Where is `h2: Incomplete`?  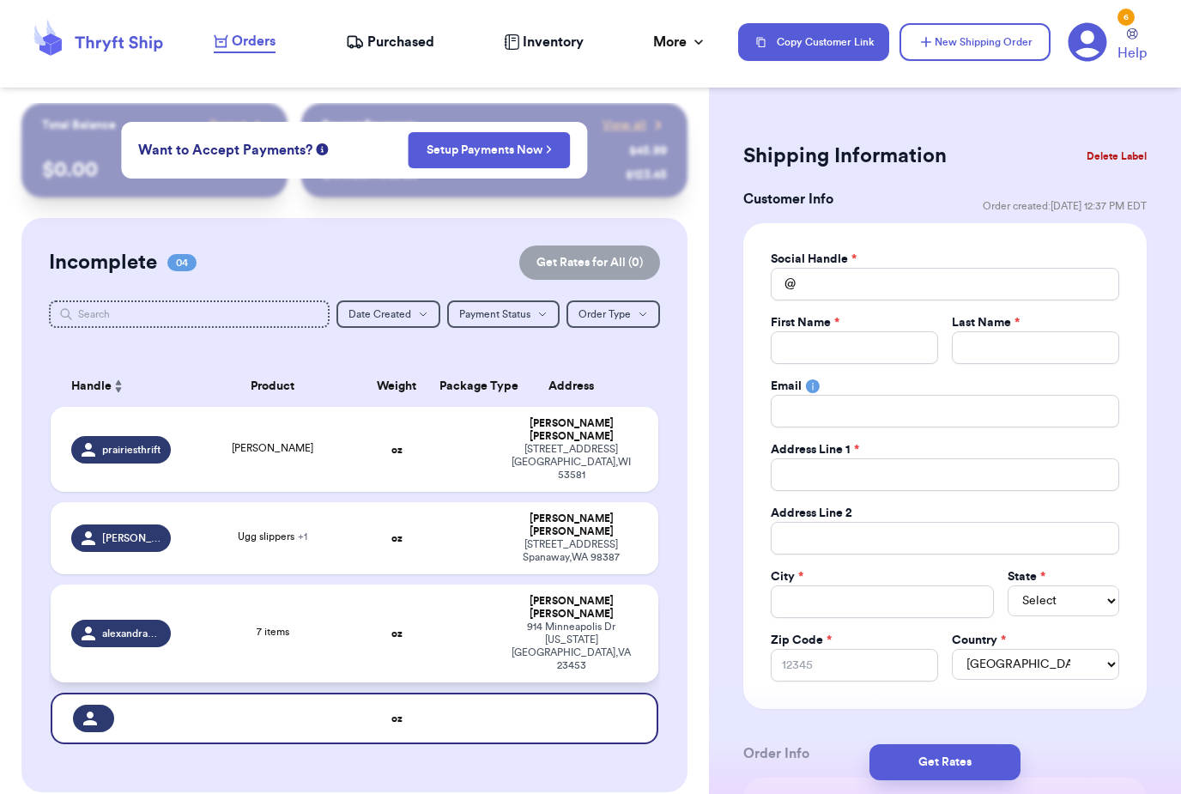
h2: Incomplete is located at coordinates (103, 263).